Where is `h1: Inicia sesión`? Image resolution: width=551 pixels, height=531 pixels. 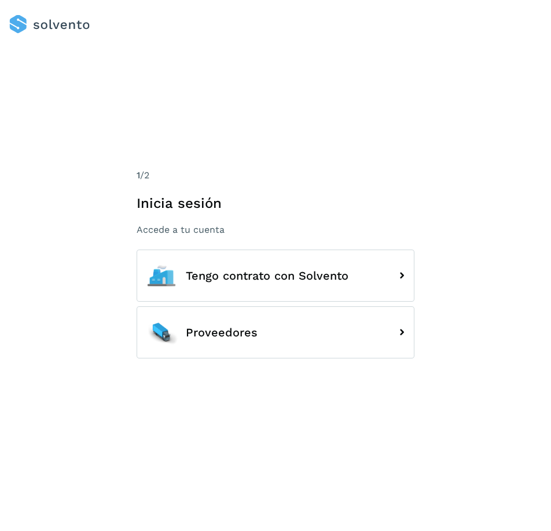 h1: Inicia sesión is located at coordinates (276, 203).